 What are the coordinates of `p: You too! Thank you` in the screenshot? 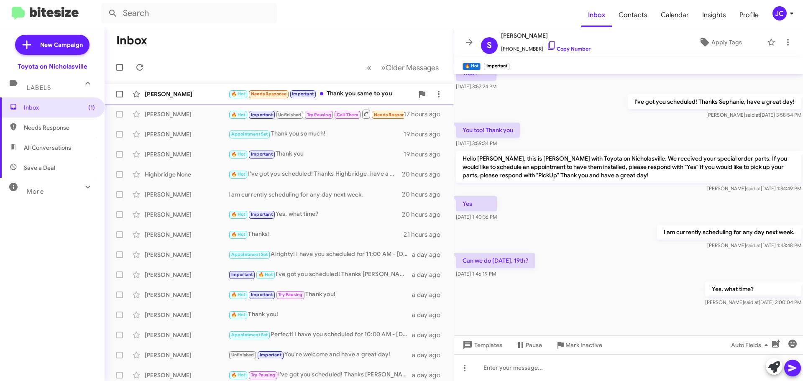 It's located at (488, 130).